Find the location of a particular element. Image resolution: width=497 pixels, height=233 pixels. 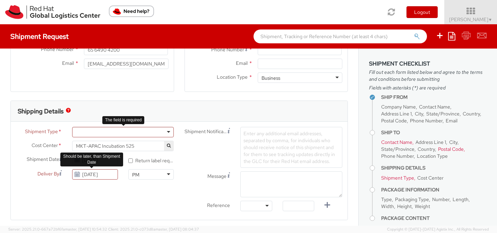

img: rh-logistics-00dfa346123c4ec078e1.svg is located at coordinates (53, 12).